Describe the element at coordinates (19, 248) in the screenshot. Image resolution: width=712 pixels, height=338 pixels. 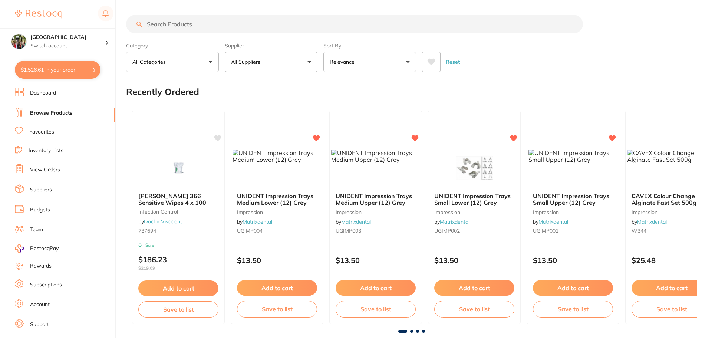
I see `img: RestocqPay` at that location.